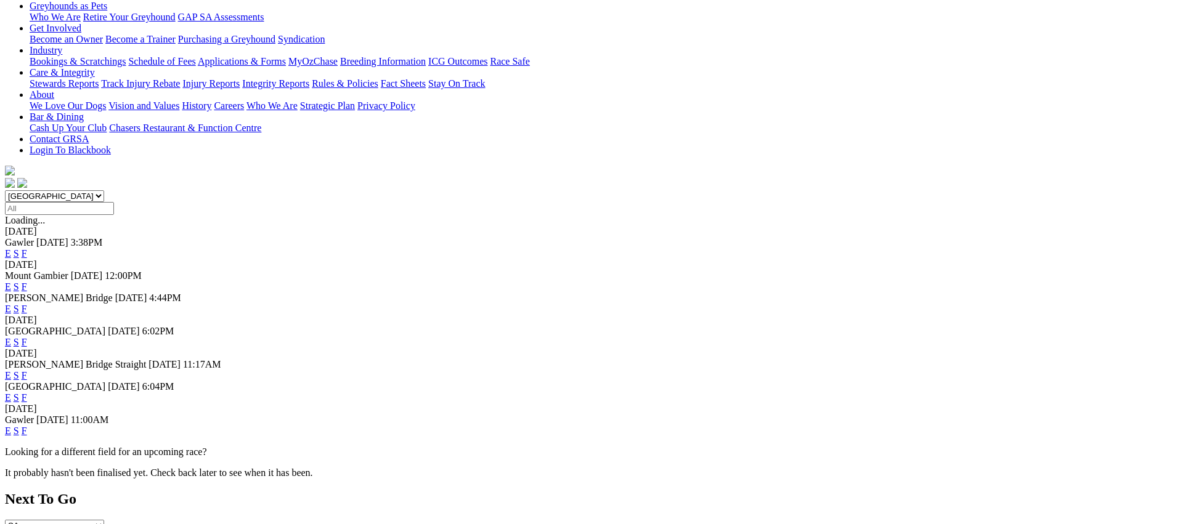 The height and width of the screenshot is (524, 1204). What do you see at coordinates (87, 242) in the screenshot?
I see `span: 3:38PM` at bounding box center [87, 242].